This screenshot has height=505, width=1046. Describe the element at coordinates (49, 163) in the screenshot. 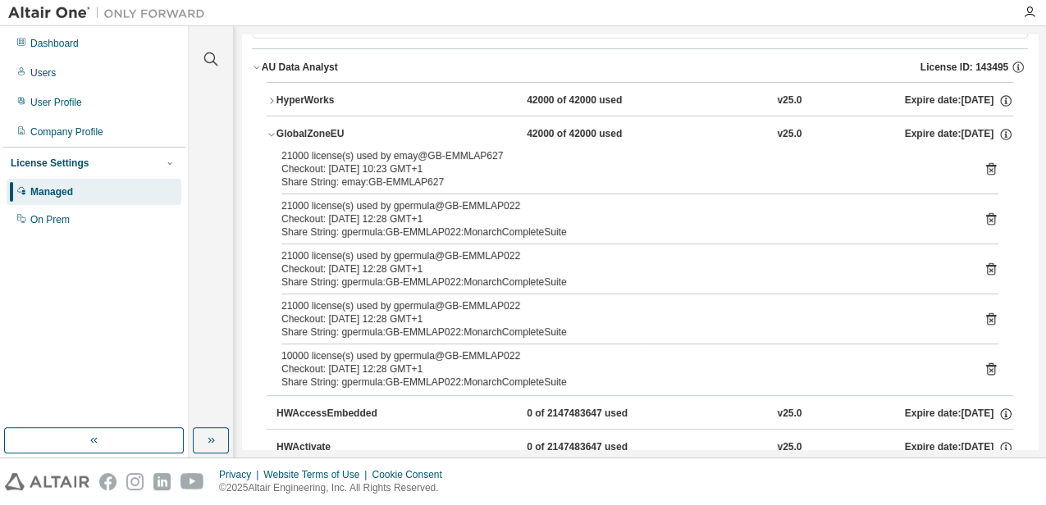

I see `div: License Settings` at that location.